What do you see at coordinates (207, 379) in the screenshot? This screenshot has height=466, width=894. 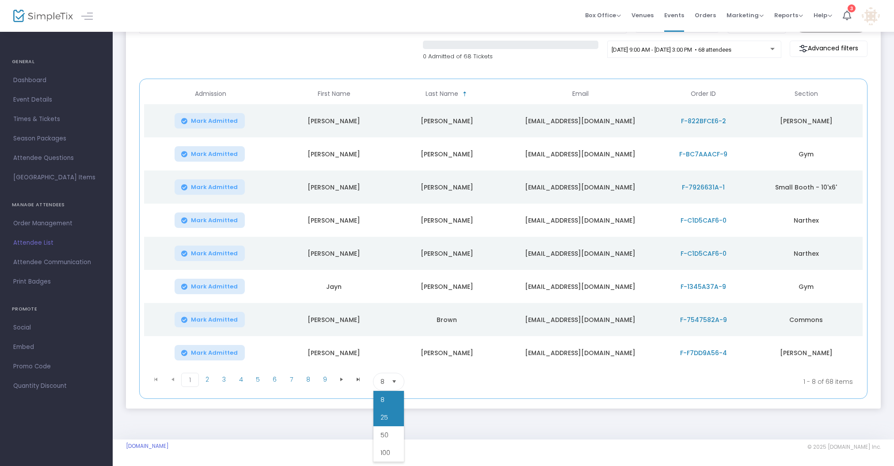 I see `span: Page 2` at bounding box center [207, 379].